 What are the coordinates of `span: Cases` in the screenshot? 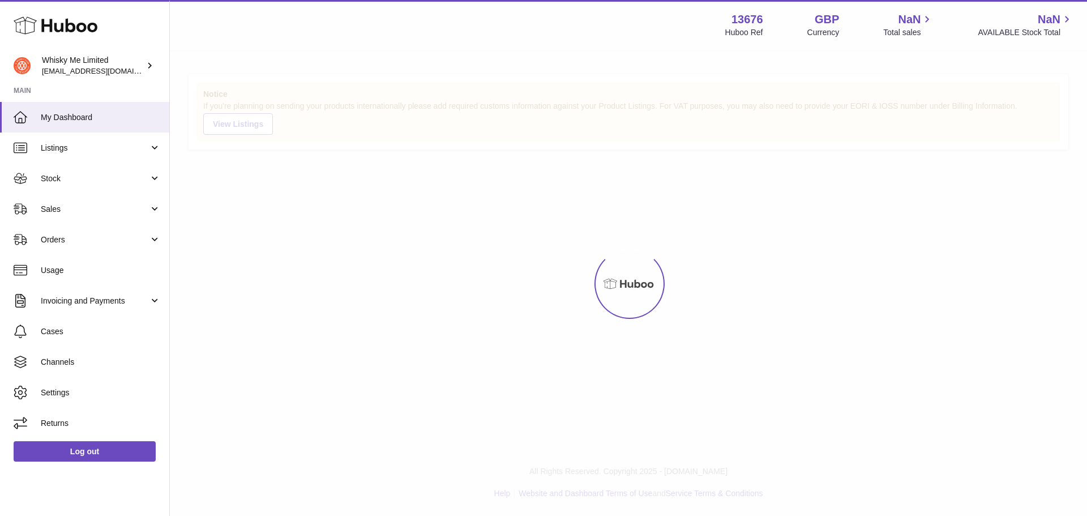 It's located at (101, 331).